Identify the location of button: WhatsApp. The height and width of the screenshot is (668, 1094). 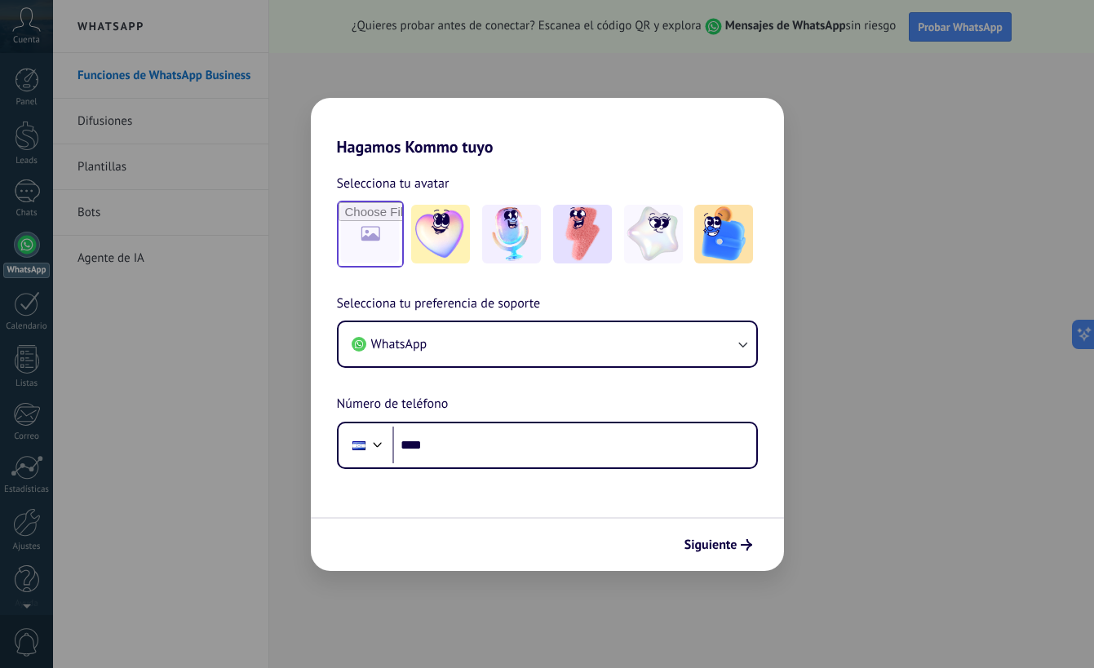
(547, 344).